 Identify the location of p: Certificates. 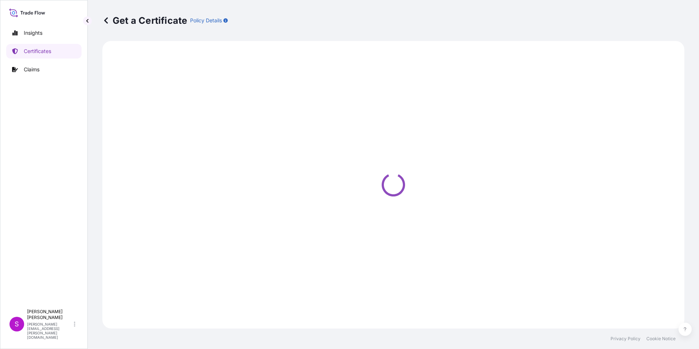
(37, 51).